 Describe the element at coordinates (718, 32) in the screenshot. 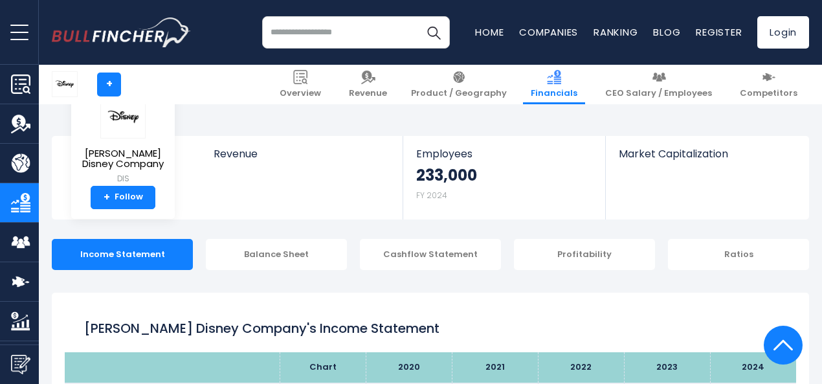

I see `a: Register` at that location.